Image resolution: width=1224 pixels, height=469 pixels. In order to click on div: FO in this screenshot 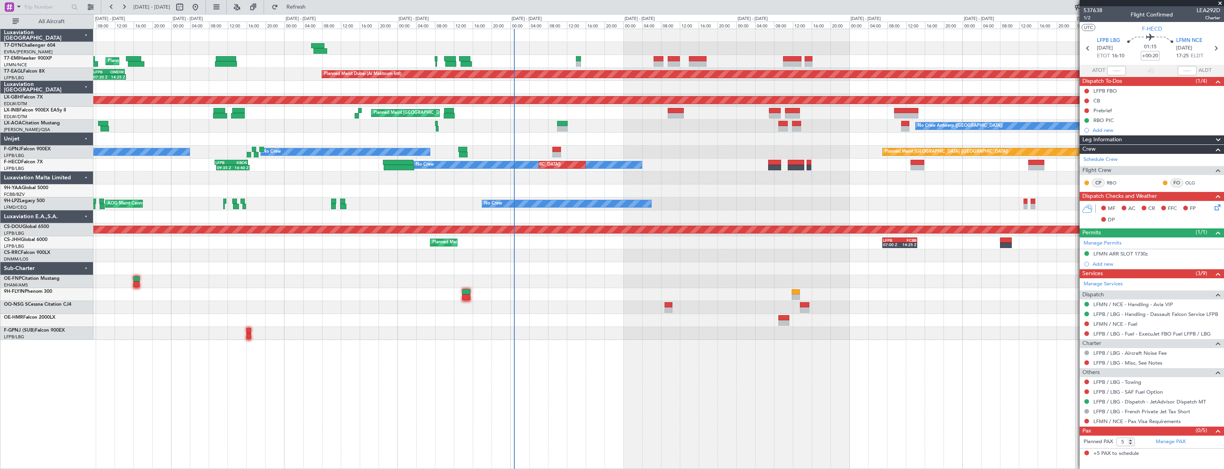, I will do `click(1177, 183)`.